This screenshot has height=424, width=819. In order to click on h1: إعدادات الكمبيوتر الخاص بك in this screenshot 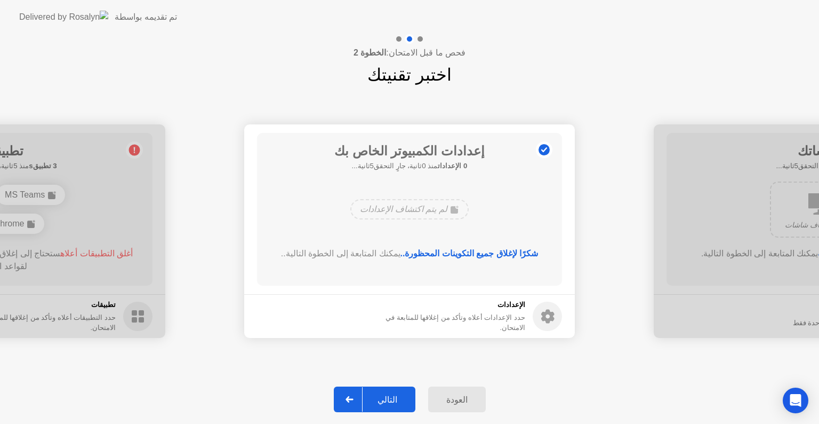, I will do `click(410, 151)`.